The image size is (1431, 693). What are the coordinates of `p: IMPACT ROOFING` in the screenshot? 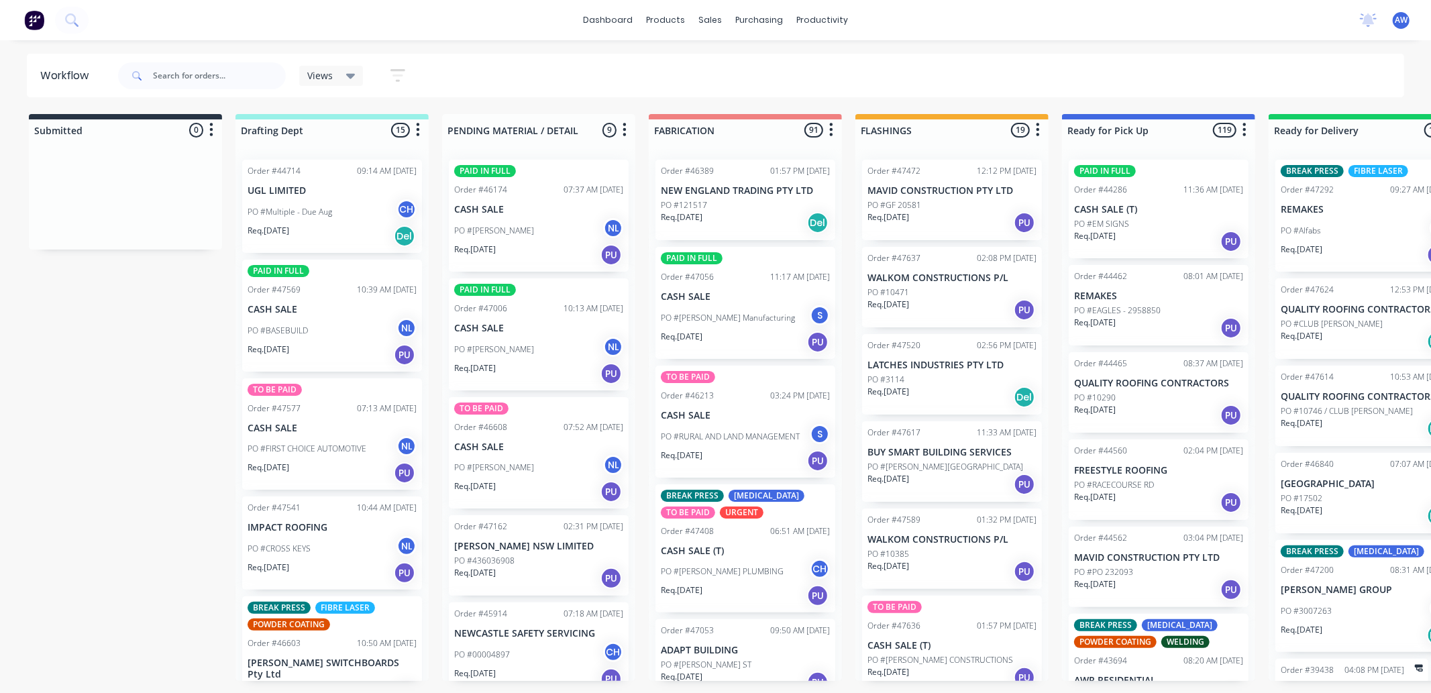 It's located at (332, 527).